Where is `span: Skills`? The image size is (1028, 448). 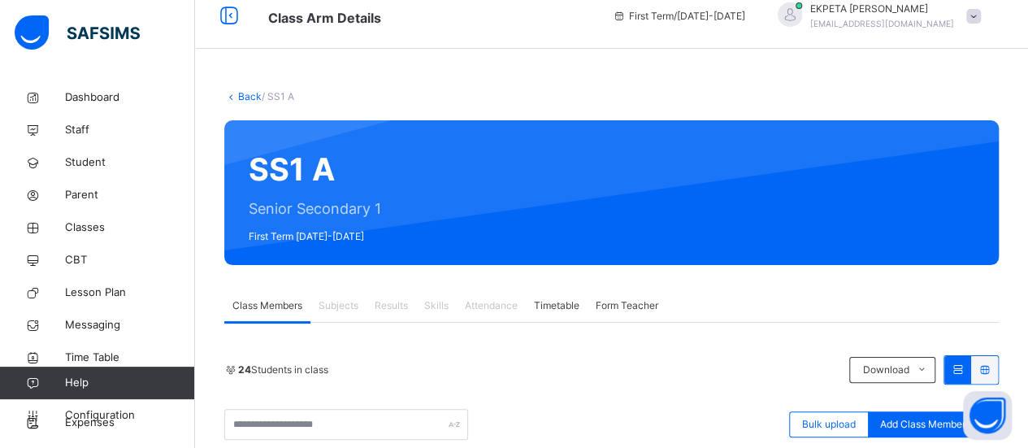
span: Skills is located at coordinates (436, 306).